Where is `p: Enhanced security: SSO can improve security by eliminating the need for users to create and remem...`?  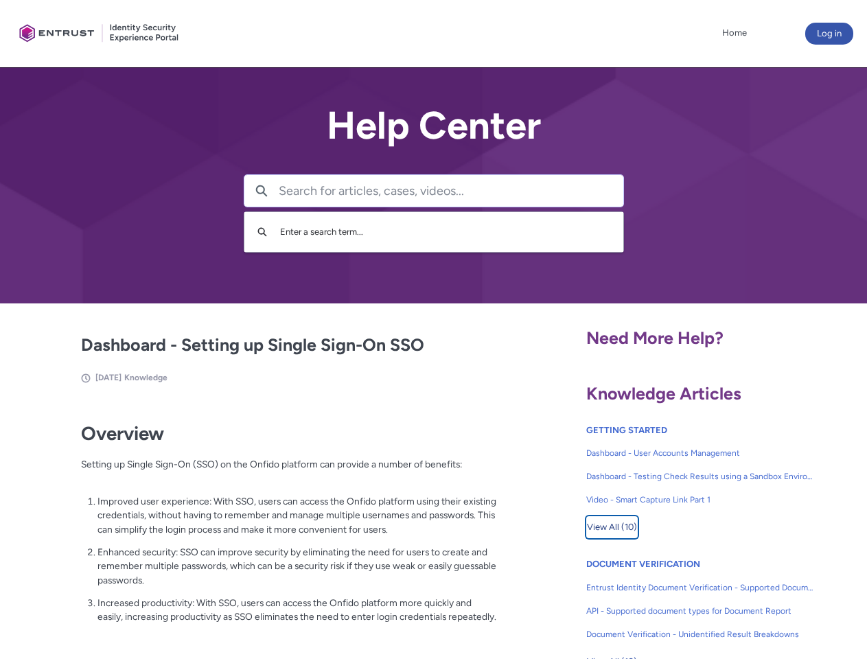 p: Enhanced security: SSO can improve security by eliminating the need for users to create and remem... is located at coordinates (297, 567).